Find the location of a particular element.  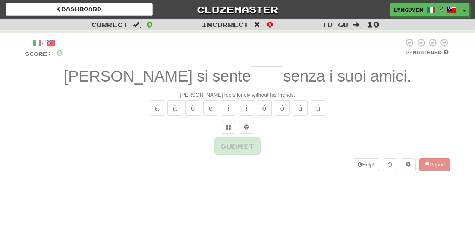

button: Help! is located at coordinates (365, 165).